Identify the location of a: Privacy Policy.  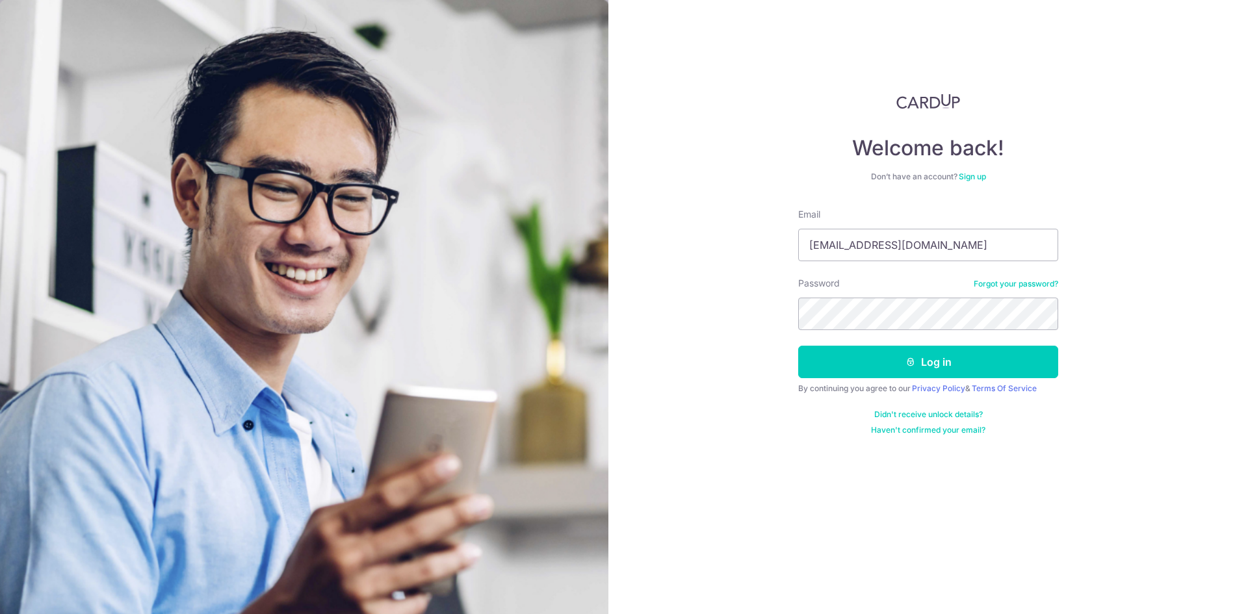
(938, 388).